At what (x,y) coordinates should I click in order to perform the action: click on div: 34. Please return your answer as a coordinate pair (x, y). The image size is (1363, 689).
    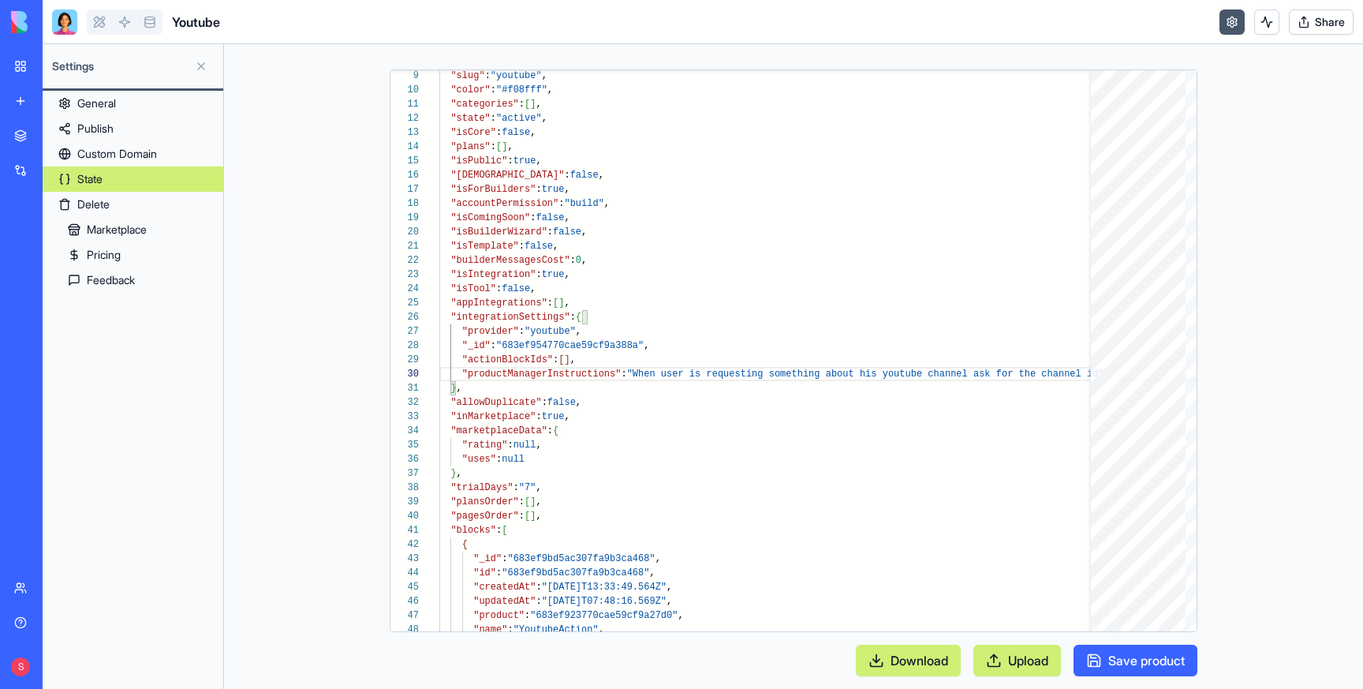
    Looking at the image, I should click on (405, 431).